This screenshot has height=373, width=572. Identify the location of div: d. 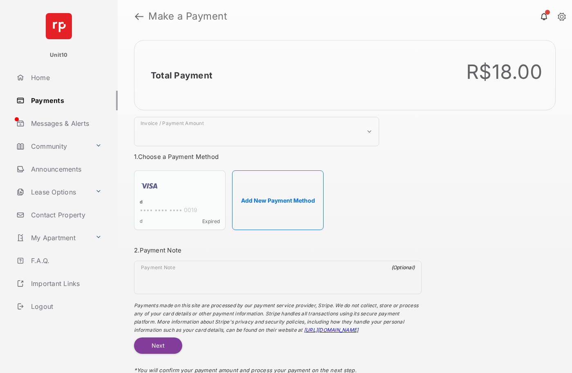
(180, 203).